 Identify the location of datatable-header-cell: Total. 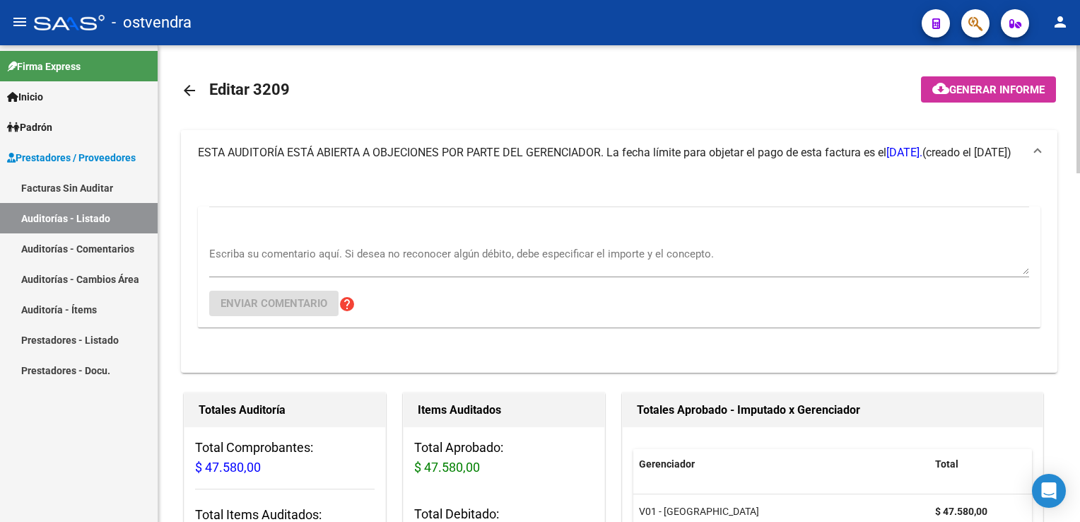
(976, 464).